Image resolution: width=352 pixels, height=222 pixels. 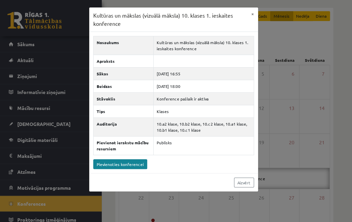 I want to click on th: Nosaukums, so click(x=123, y=45).